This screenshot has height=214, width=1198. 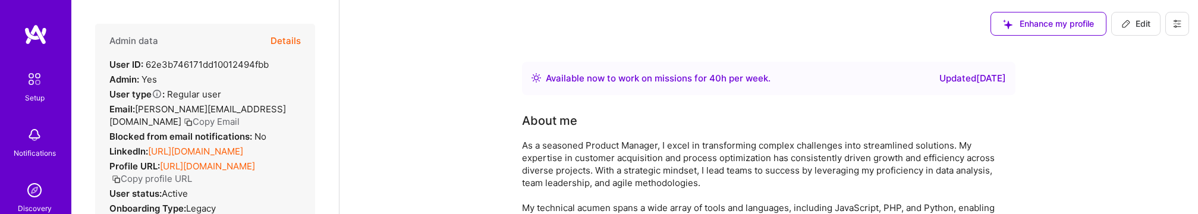 What do you see at coordinates (128, 151) in the screenshot?
I see `strong: LinkedIn:` at bounding box center [128, 151].